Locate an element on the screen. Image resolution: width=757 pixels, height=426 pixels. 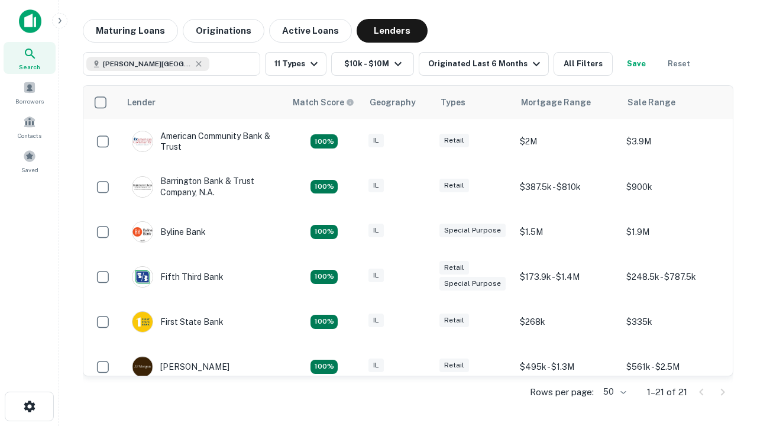
button: Active Loans is located at coordinates (310, 31).